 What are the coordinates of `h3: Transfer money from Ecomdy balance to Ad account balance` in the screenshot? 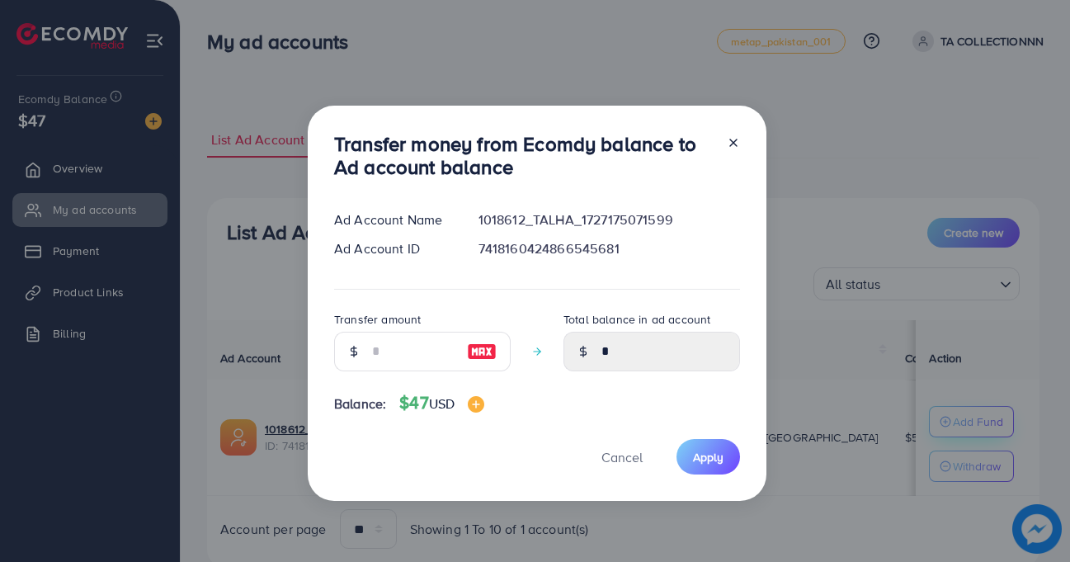 It's located at (524, 156).